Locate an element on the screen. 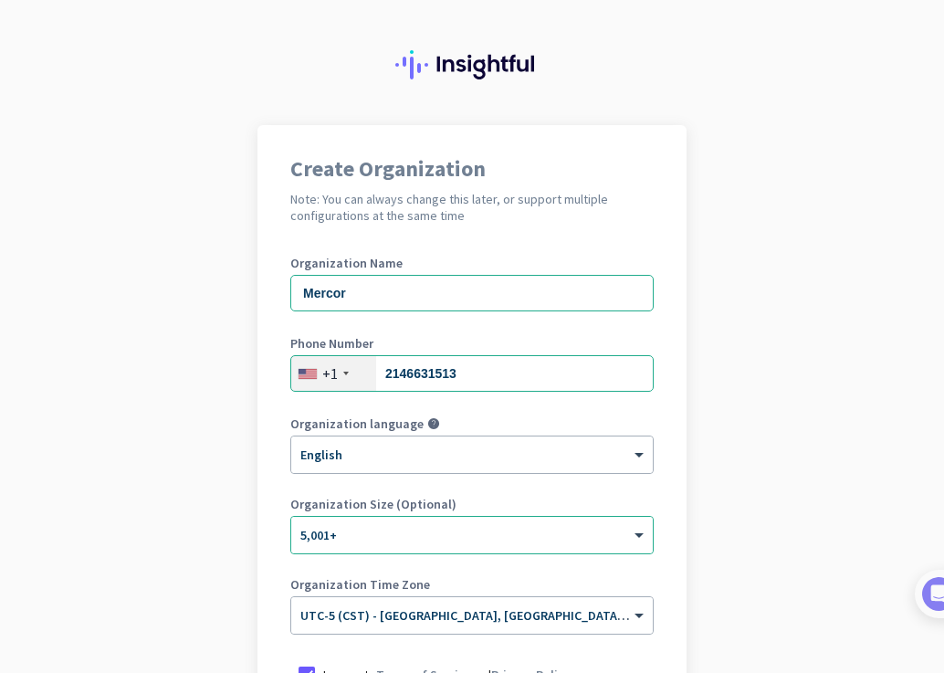 This screenshot has width=944, height=673. img: Insightful is located at coordinates (472, 65).